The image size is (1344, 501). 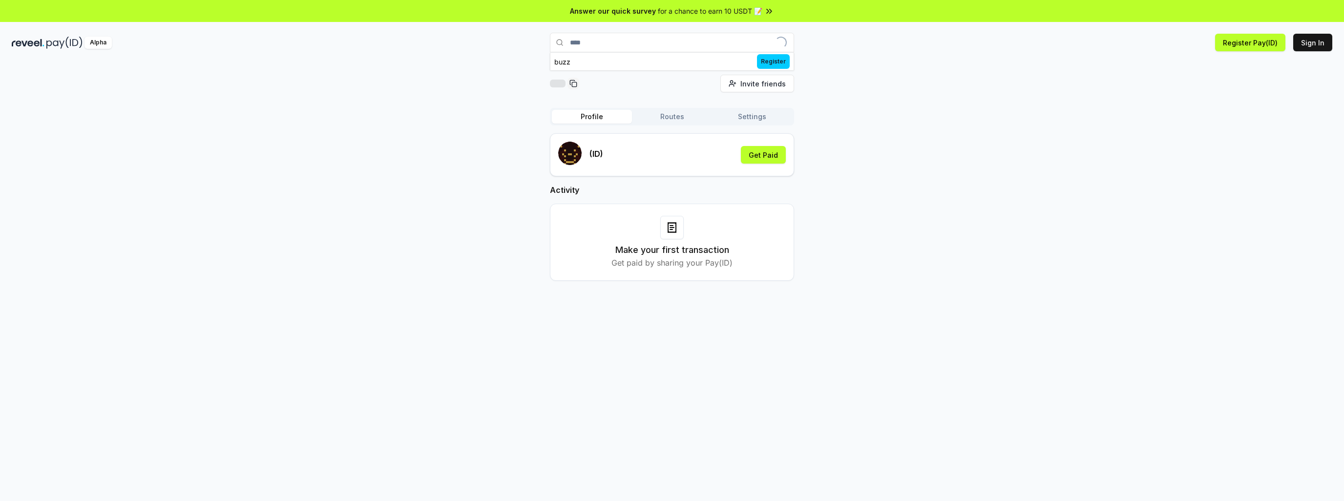 I want to click on button: Get Paid, so click(x=763, y=155).